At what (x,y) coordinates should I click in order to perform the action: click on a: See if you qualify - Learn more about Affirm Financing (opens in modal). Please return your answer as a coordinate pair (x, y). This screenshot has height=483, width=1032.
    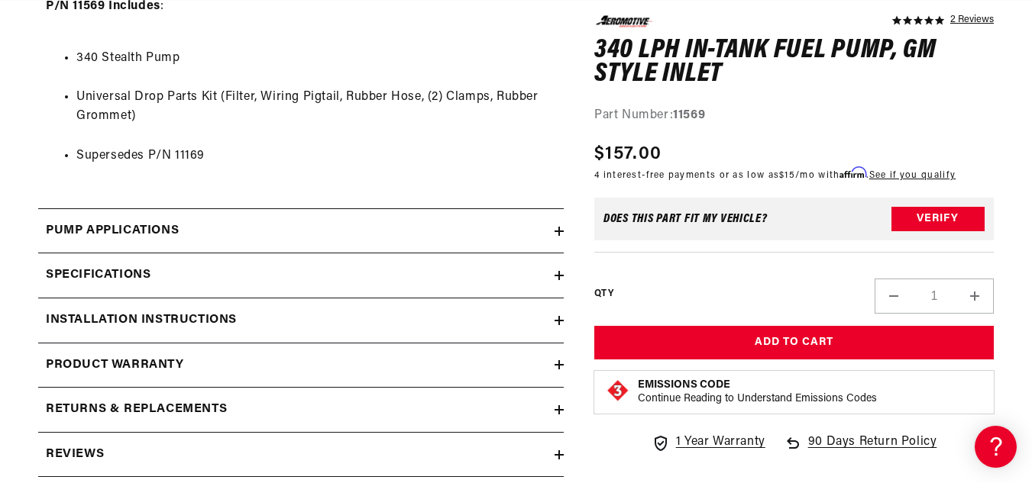
    Looking at the image, I should click on (912, 176).